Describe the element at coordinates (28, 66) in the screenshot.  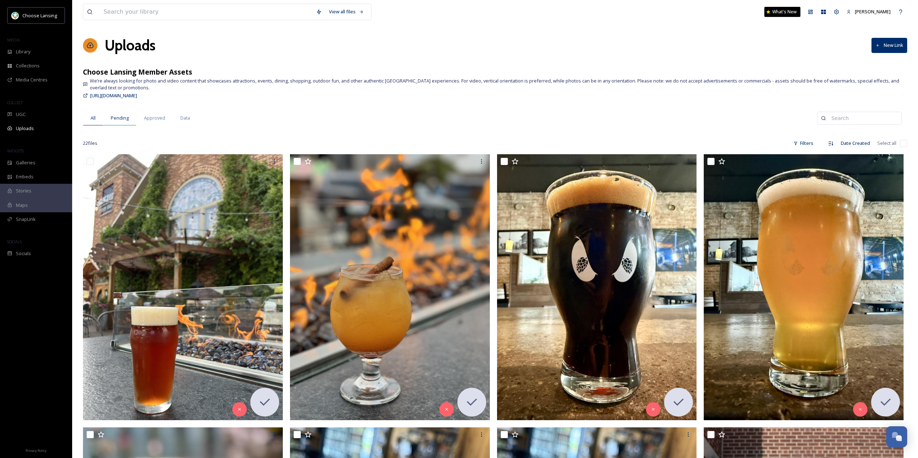
I see `span: Collections` at that location.